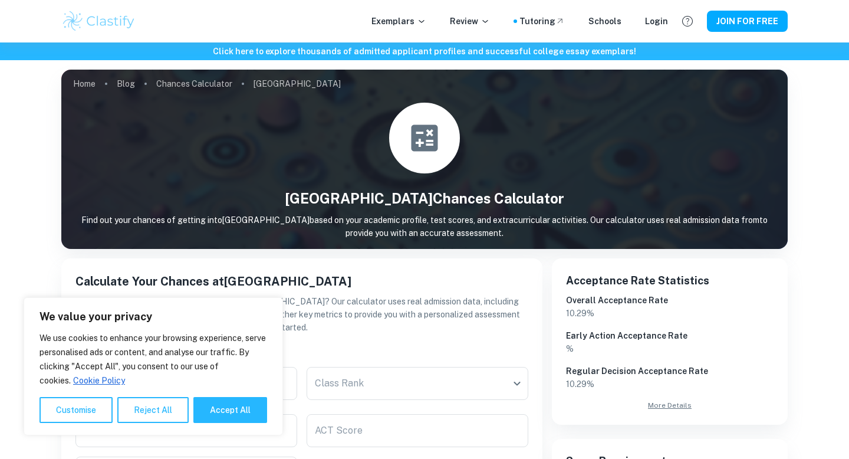 This screenshot has height=459, width=849. What do you see at coordinates (398, 21) in the screenshot?
I see `p: Exemplars` at bounding box center [398, 21].